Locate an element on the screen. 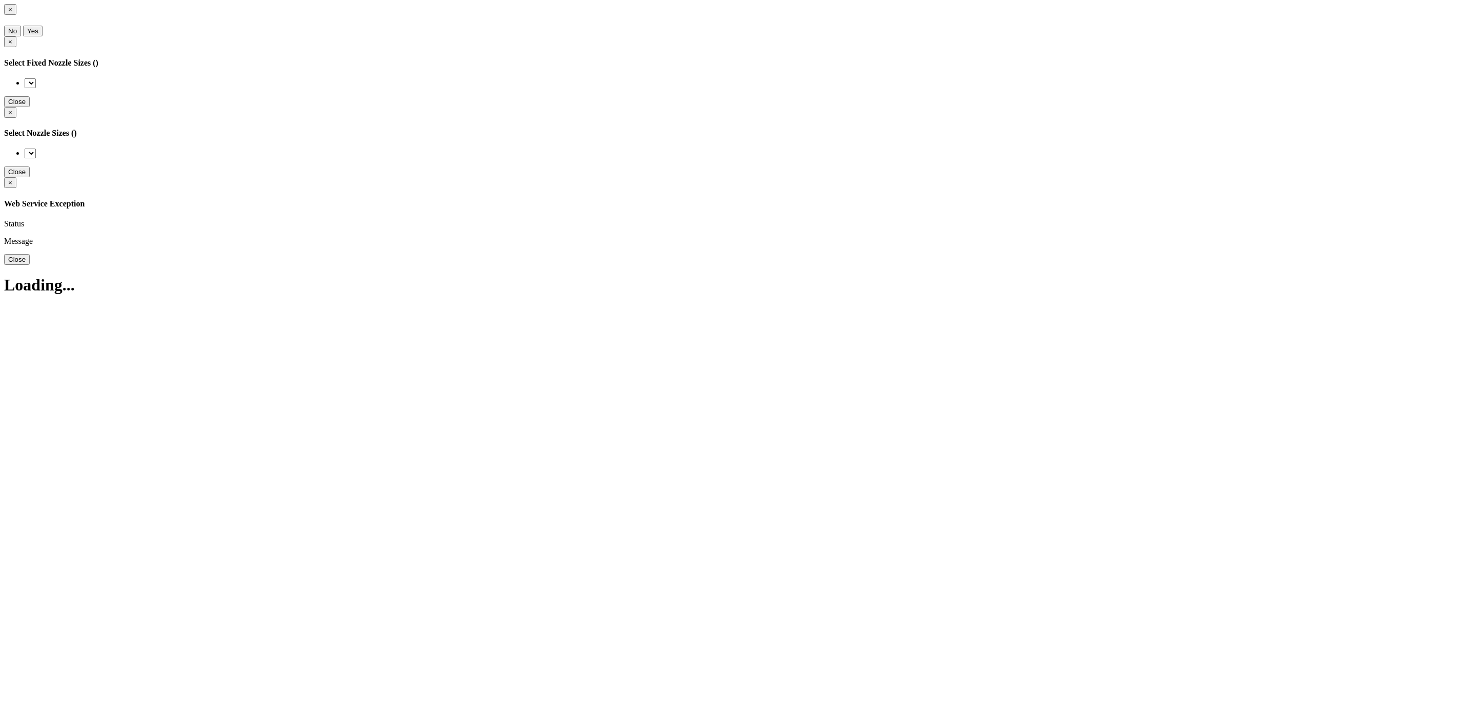  h4: Web Service Exception is located at coordinates (734, 204).